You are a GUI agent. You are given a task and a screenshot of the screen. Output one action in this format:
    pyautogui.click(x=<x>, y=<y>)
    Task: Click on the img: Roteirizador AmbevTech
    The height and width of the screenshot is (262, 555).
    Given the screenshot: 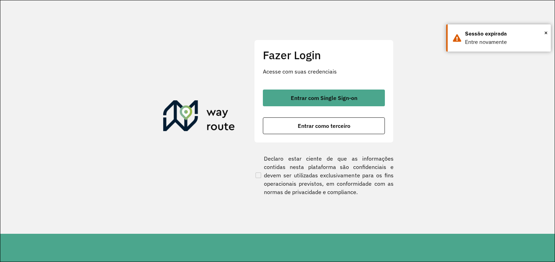 What is the action you would take?
    pyautogui.click(x=199, y=117)
    